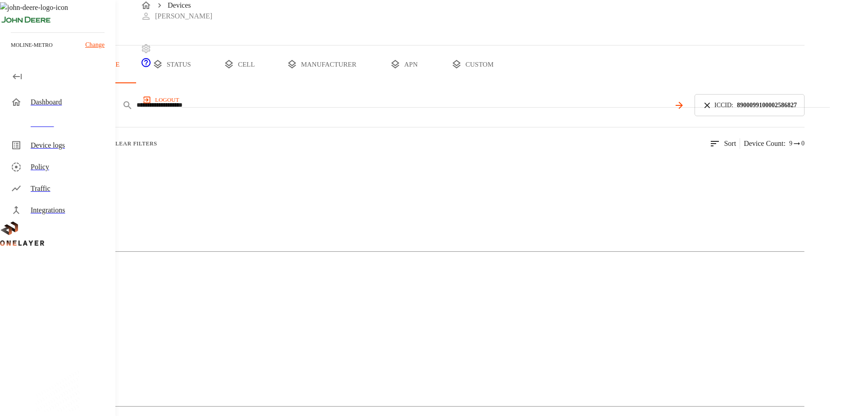  I want to click on span: 0, so click(802, 144).